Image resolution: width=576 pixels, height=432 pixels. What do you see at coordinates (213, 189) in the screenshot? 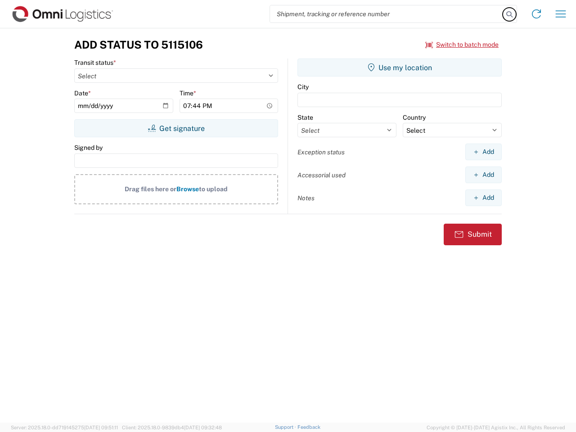
I see `span: to upload` at bounding box center [213, 189].